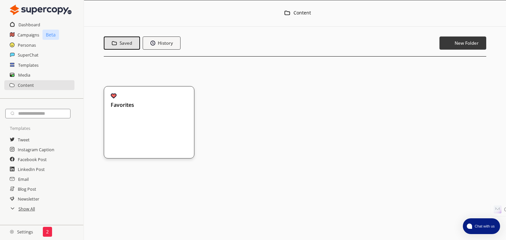 The image size is (506, 240). What do you see at coordinates (26, 85) in the screenshot?
I see `h2: Content` at bounding box center [26, 85].